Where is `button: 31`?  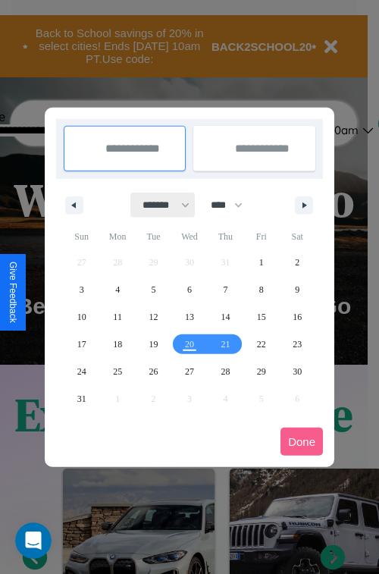 button: 31 is located at coordinates (81, 399).